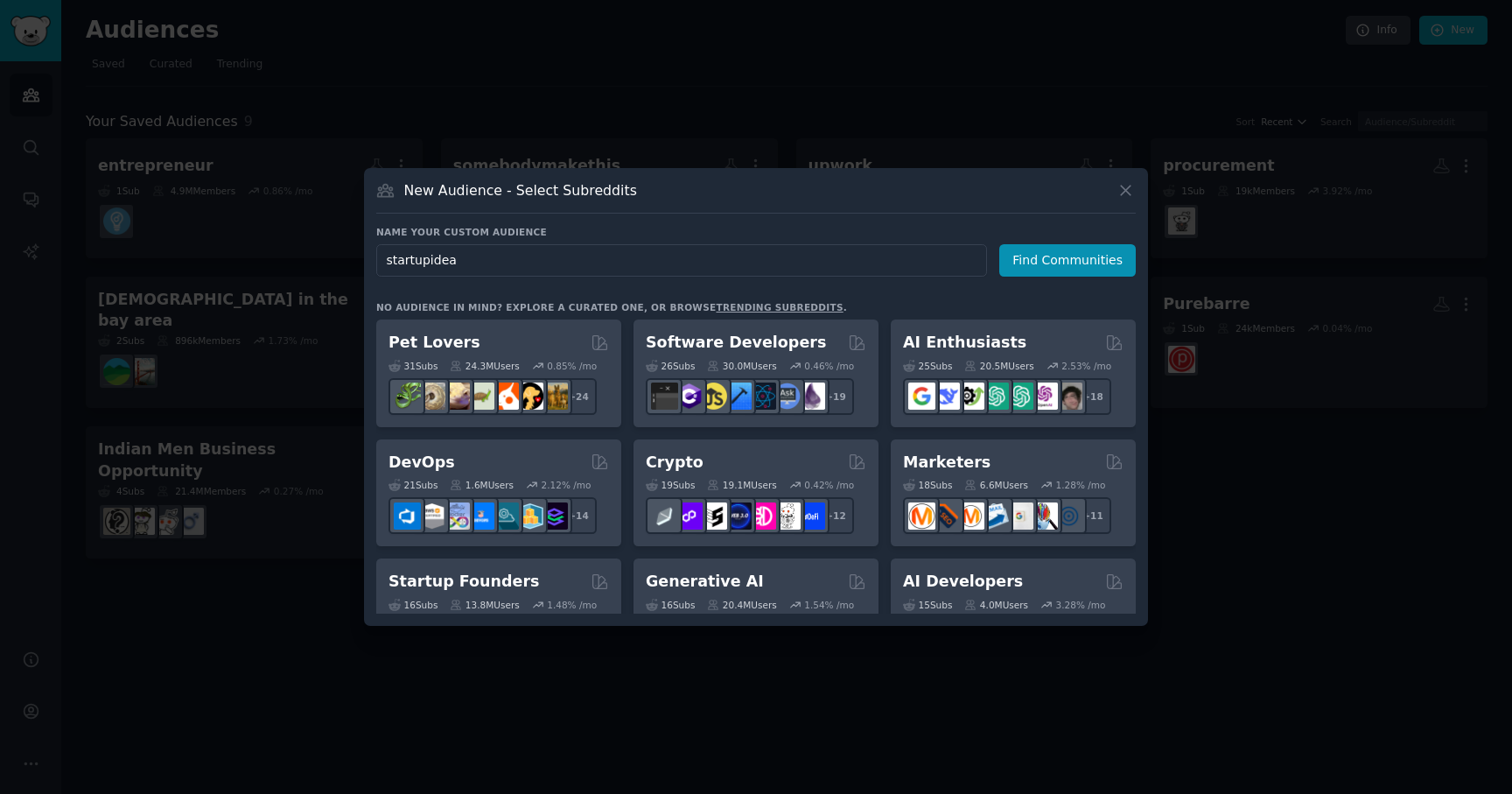 Image resolution: width=1512 pixels, height=794 pixels. What do you see at coordinates (612, 307) in the screenshot?
I see `div: No audience in mind? Explore a curated one, or browse .` at bounding box center [612, 307].